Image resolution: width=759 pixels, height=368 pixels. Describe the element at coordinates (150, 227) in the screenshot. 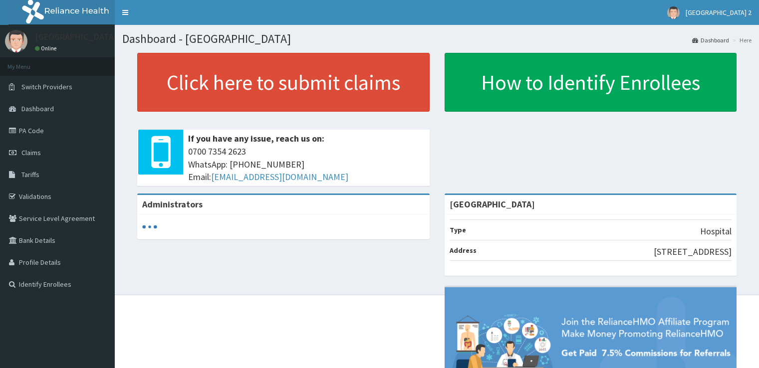

I see `svg: audio-loading` at that location.